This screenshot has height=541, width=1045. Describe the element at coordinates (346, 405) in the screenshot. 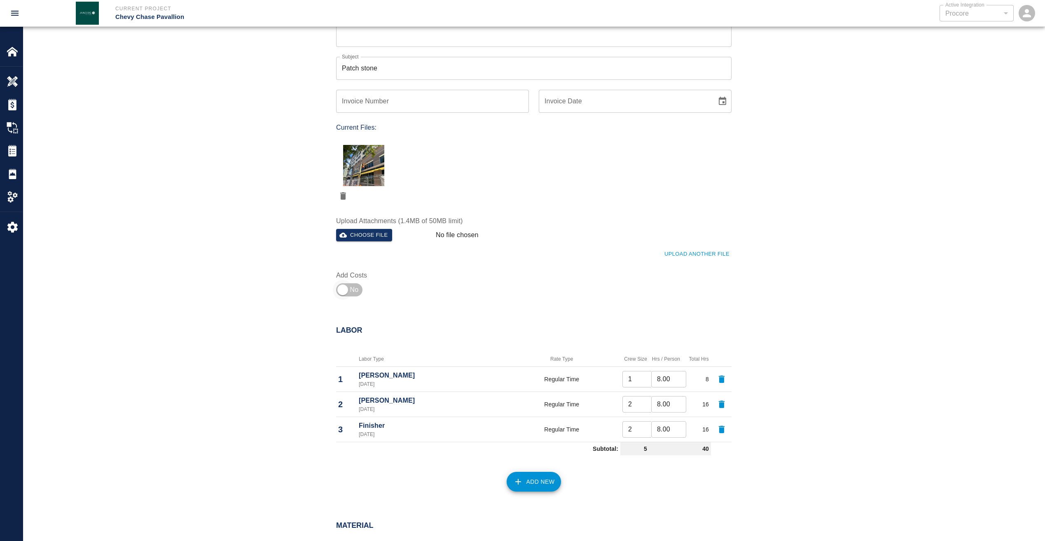

I see `p: 2` at that location.